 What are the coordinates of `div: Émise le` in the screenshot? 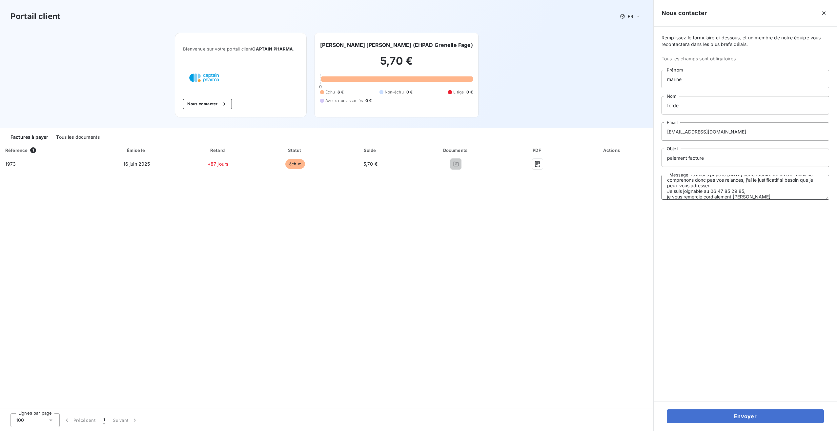 It's located at (136, 150).